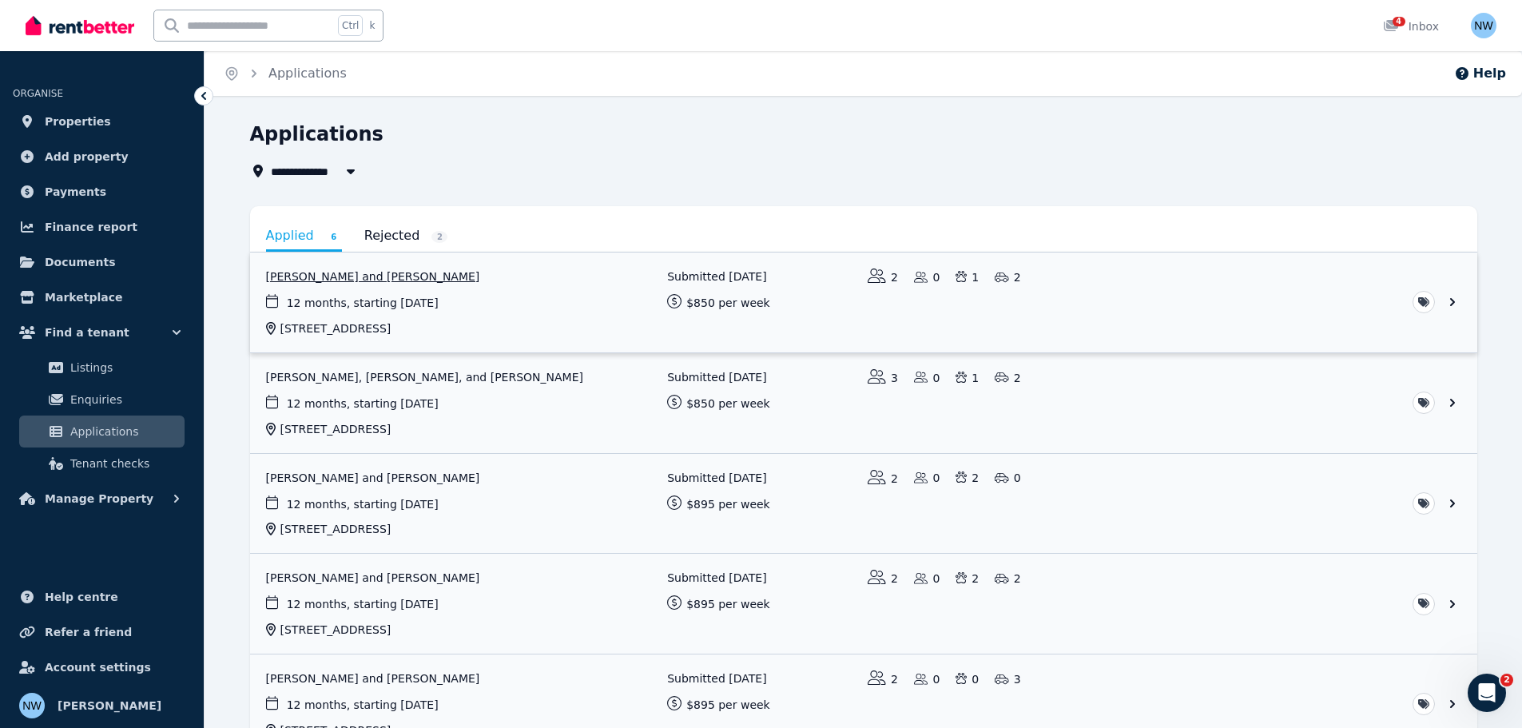 This screenshot has width=1522, height=728. Describe the element at coordinates (864, 503) in the screenshot. I see `a: View application: Nicky Sutton and Michael Sutton` at that location.